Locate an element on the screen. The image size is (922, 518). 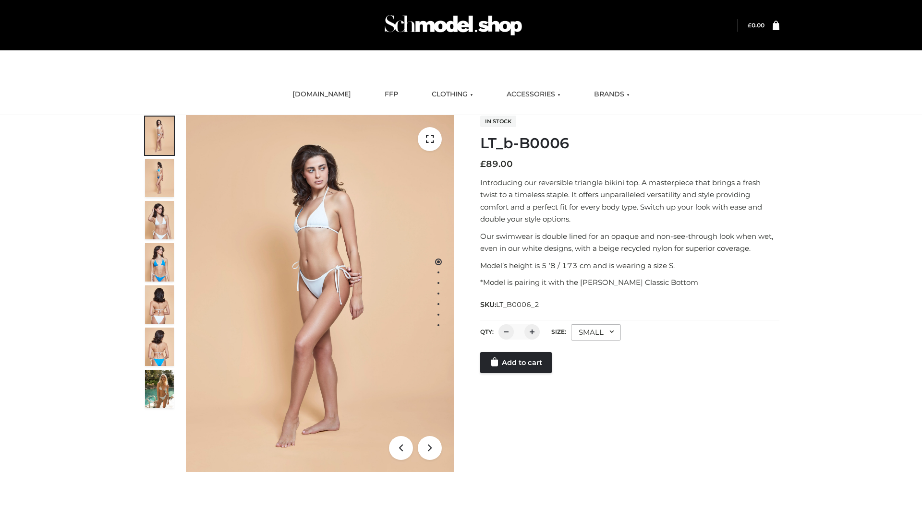
span: SKU: is located at coordinates (510, 305).